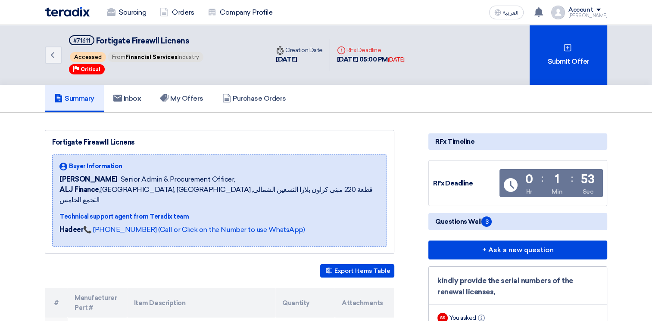 The width and height of the screenshot is (652, 321). I want to click on div: Submit Offer, so click(568, 55).